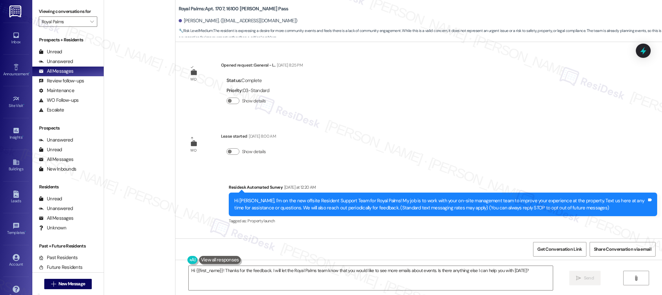 This screenshot has height=295, width=662. I want to click on div: Lease started, so click(248, 137).